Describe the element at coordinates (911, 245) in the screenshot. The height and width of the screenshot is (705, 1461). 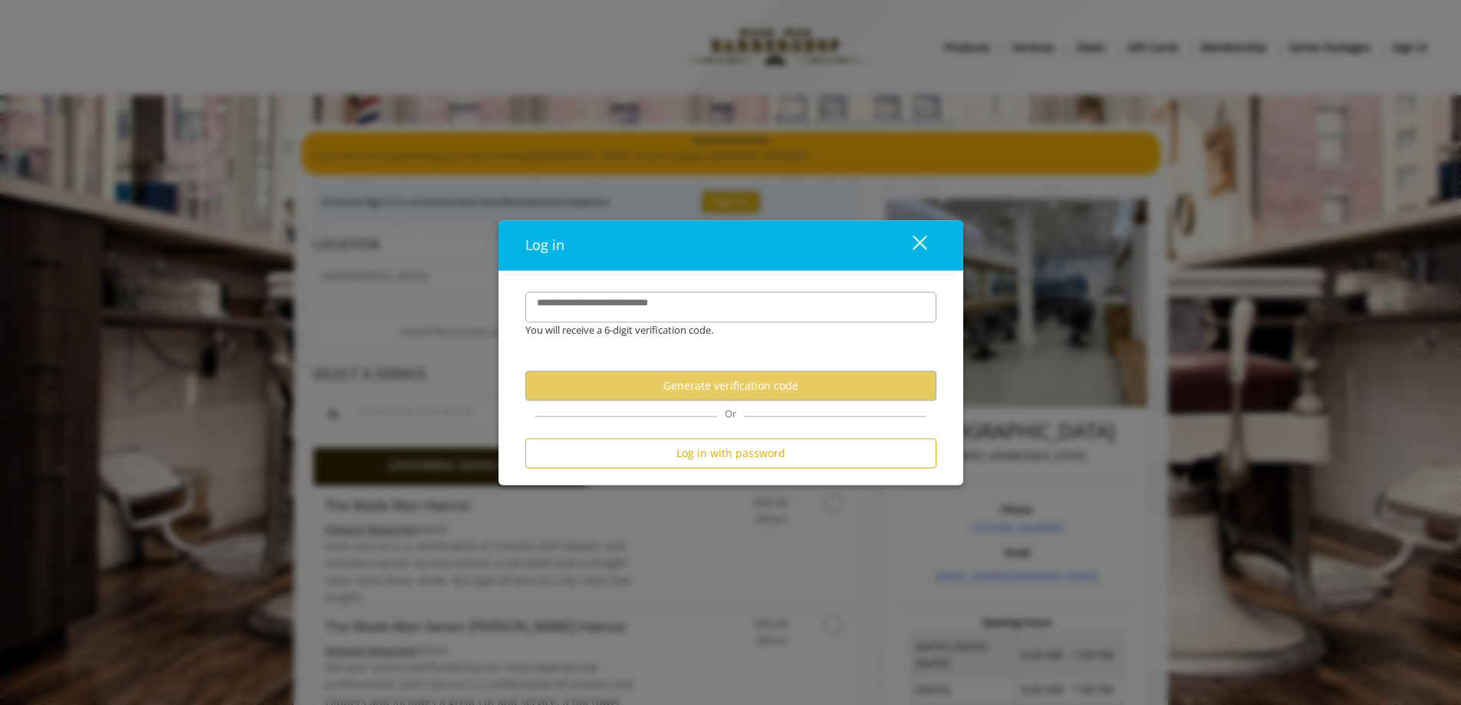
I see `div: close dialog` at that location.